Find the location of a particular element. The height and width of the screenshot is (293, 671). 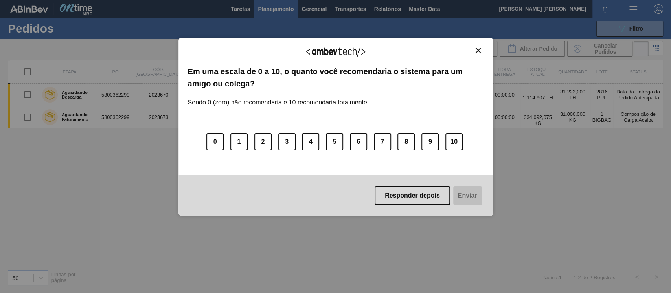

button: 7 is located at coordinates (383, 142).